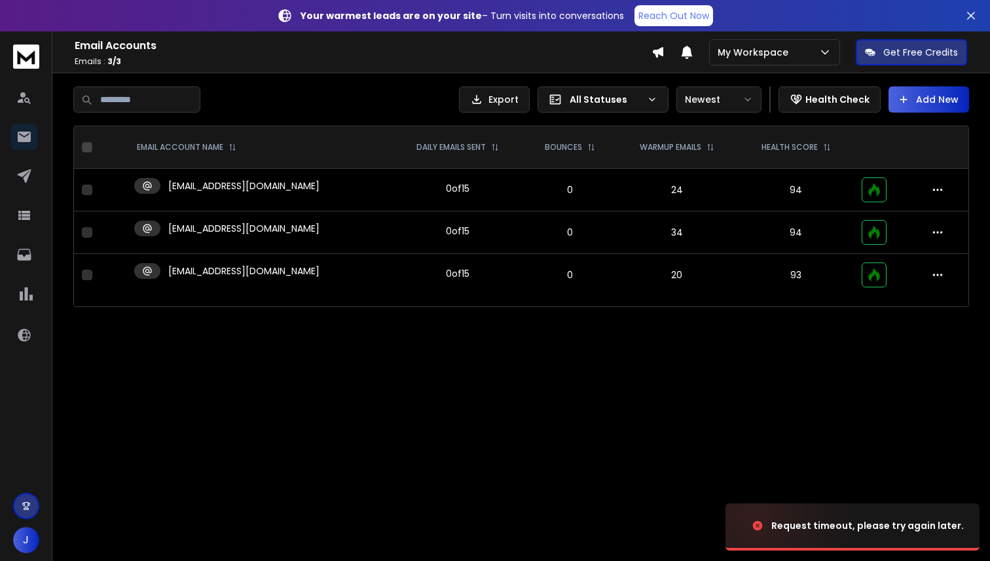  What do you see at coordinates (363, 46) in the screenshot?
I see `h1: Email Accounts` at bounding box center [363, 46].